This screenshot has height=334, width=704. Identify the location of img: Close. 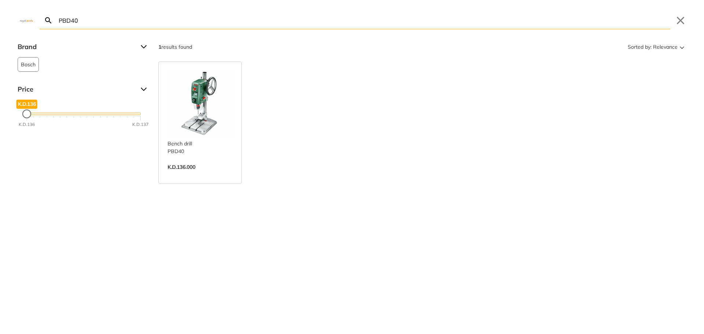
(26, 20).